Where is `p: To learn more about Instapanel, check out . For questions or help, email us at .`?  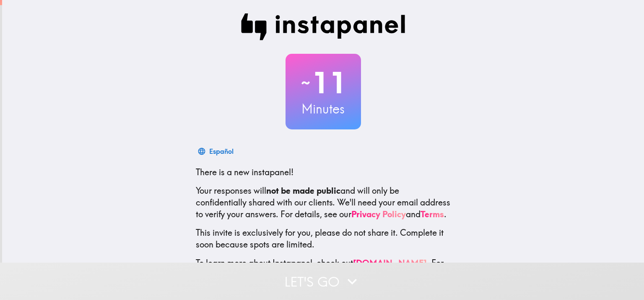
p: To learn more about Instapanel, check out . For questions or help, email us at . is located at coordinates (323, 274).